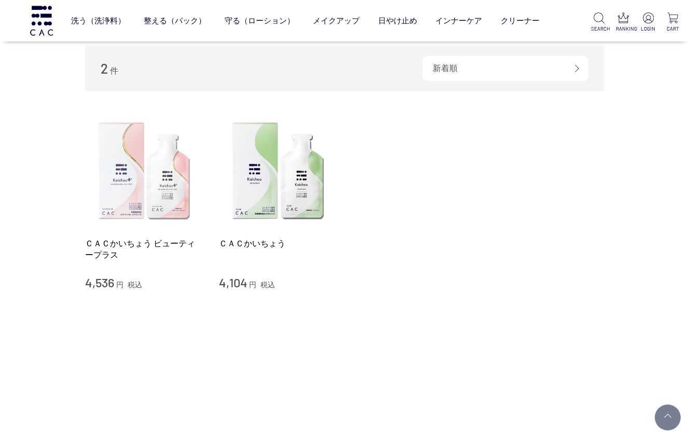 This screenshot has height=447, width=689. Describe the element at coordinates (100, 282) in the screenshot. I see `span: 4,536` at that location.